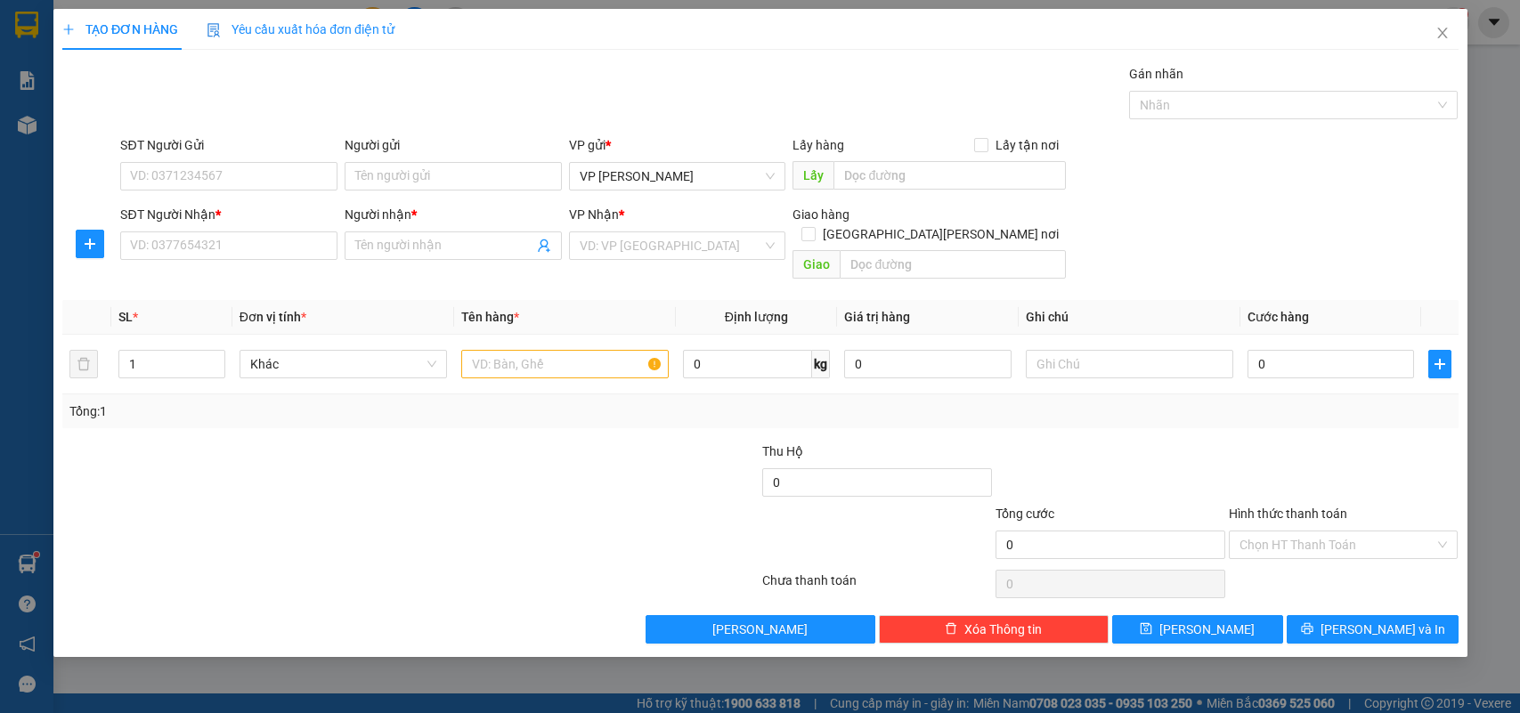  Describe the element at coordinates (1128, 317) in the screenshot. I see `th: Ghi chú` at that location.